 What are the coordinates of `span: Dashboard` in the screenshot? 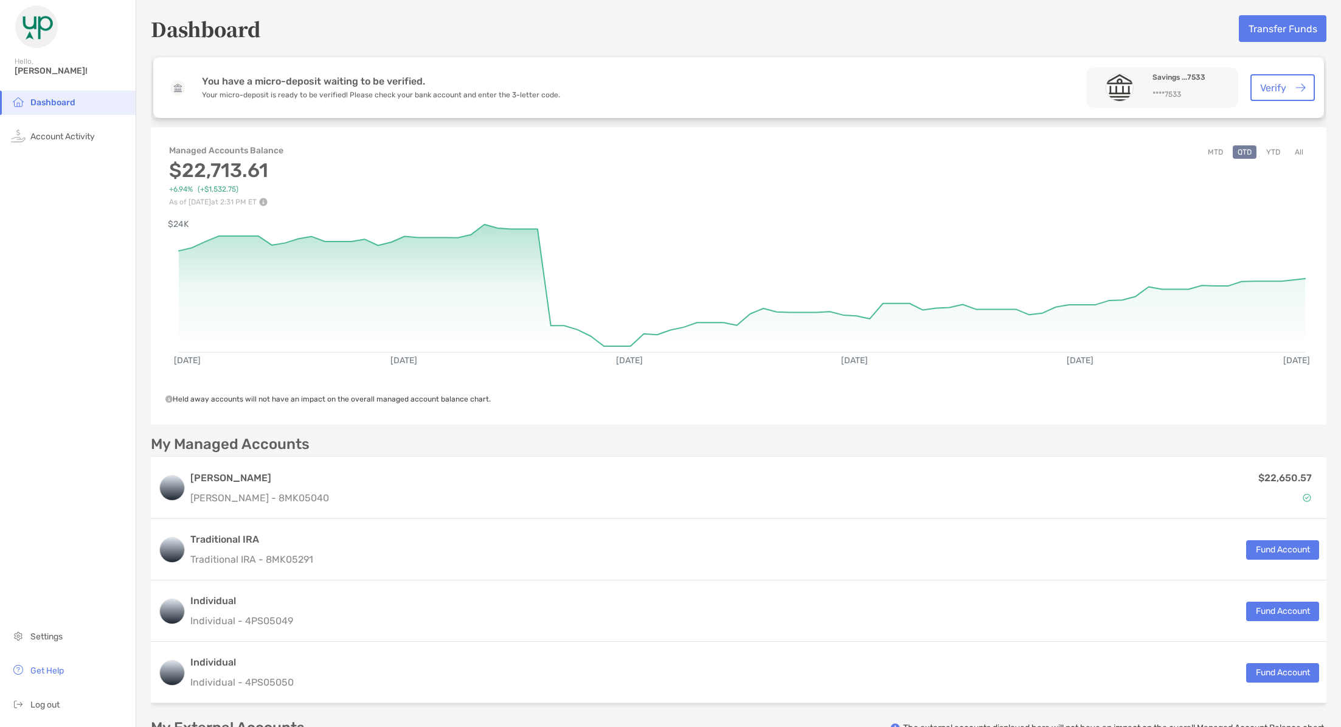 It's located at (53, 102).